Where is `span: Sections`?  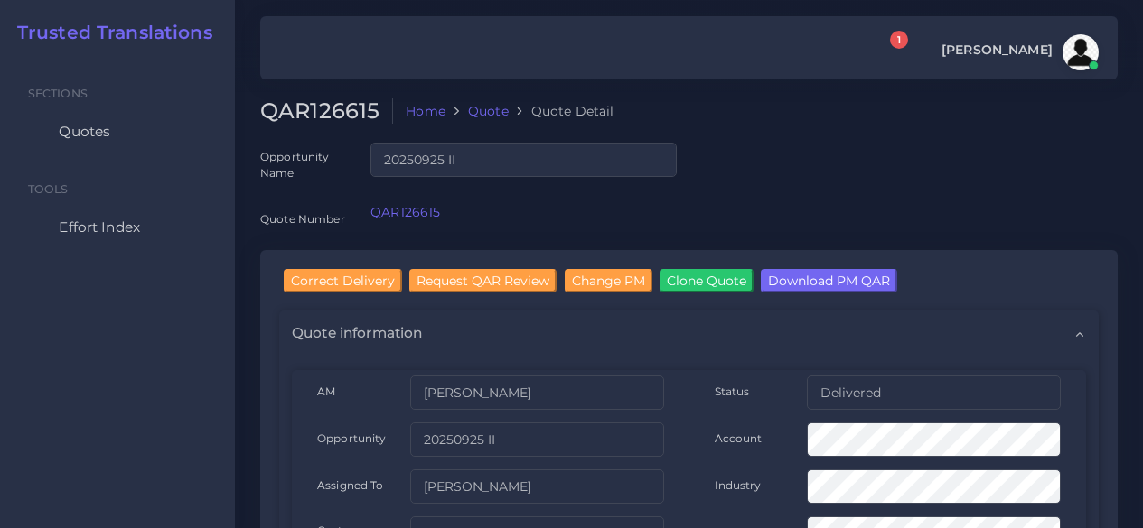
span: Sections is located at coordinates (58, 93).